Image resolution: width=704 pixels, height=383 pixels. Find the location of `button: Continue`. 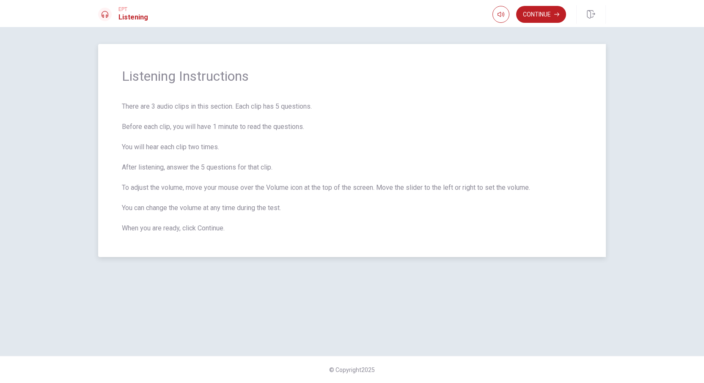

button: Continue is located at coordinates (541, 14).